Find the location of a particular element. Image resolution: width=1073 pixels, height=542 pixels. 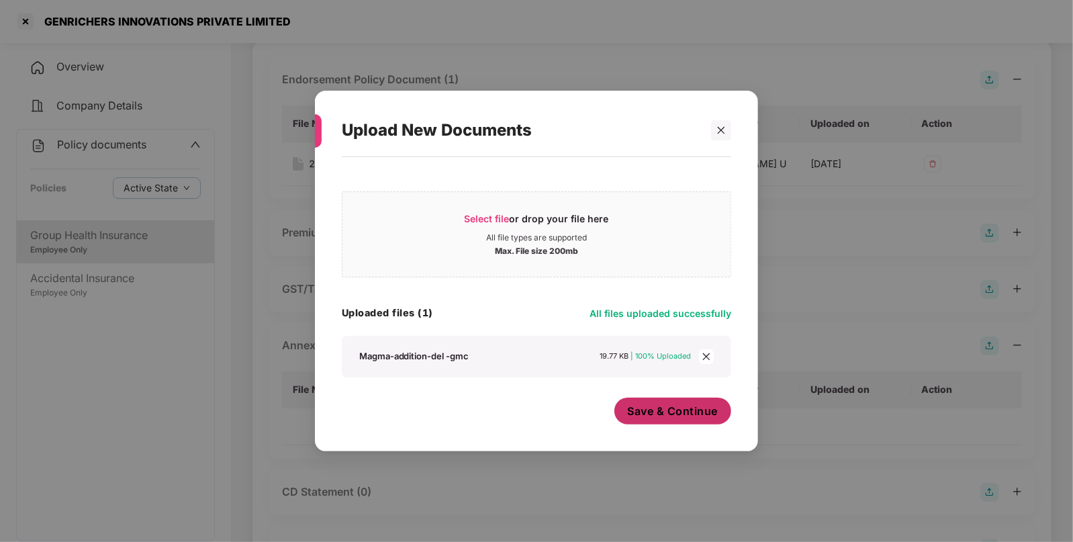

span: 19.77 KB is located at coordinates (615, 356).